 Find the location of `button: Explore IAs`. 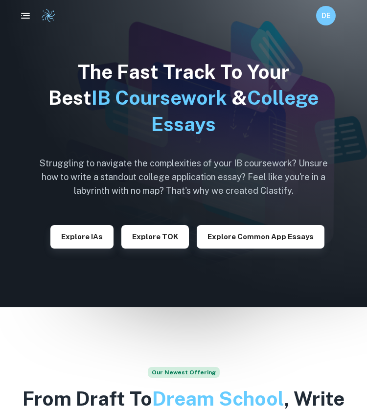

button: Explore IAs is located at coordinates (82, 237).